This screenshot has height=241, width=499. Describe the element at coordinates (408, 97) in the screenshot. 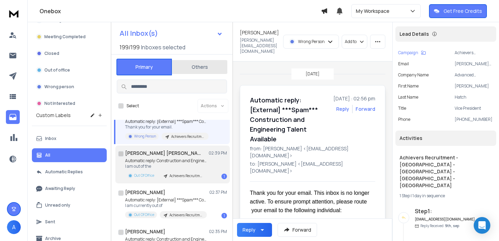

I see `p: Last Name` at that location.